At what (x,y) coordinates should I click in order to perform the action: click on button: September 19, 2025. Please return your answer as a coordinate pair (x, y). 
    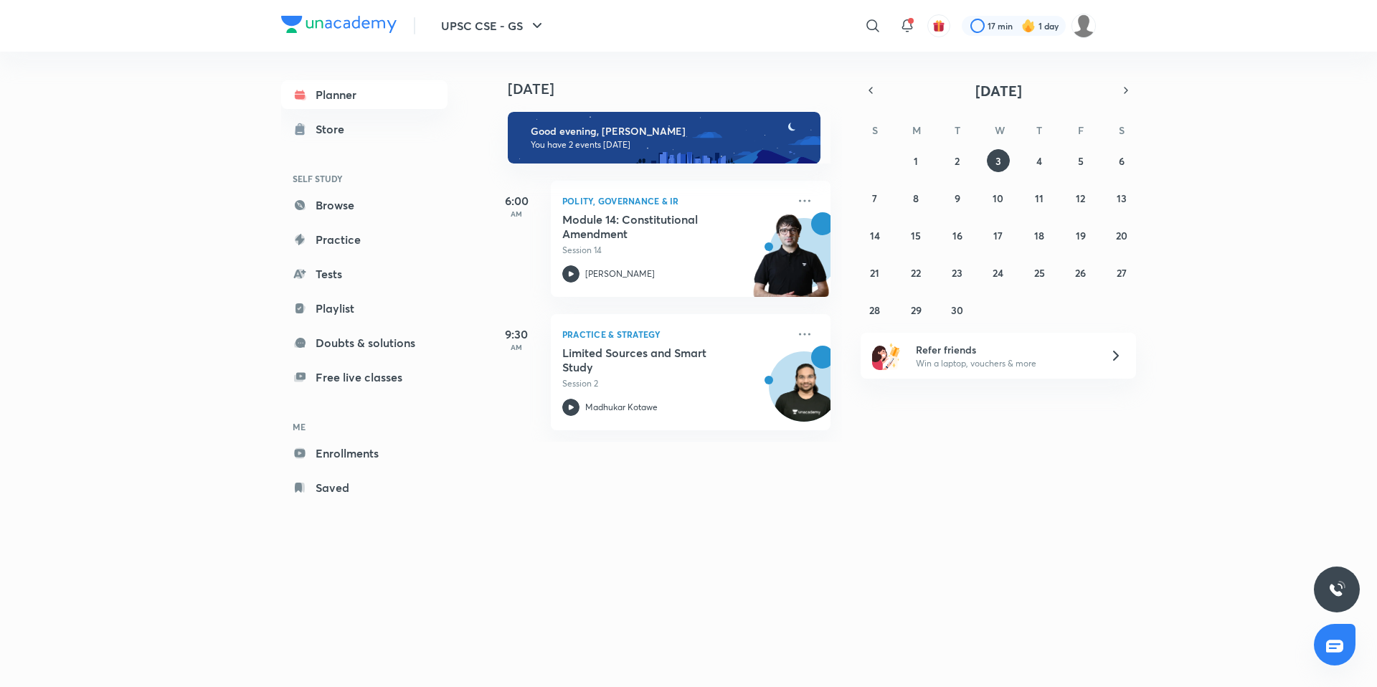
    Looking at the image, I should click on (1081, 235).